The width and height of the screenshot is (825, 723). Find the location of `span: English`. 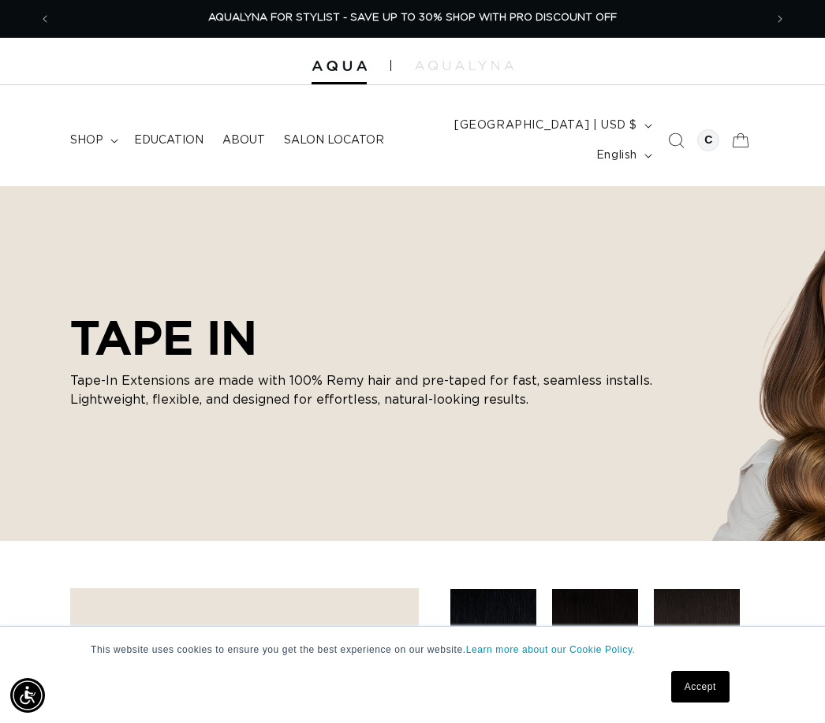

span: English is located at coordinates (617, 155).